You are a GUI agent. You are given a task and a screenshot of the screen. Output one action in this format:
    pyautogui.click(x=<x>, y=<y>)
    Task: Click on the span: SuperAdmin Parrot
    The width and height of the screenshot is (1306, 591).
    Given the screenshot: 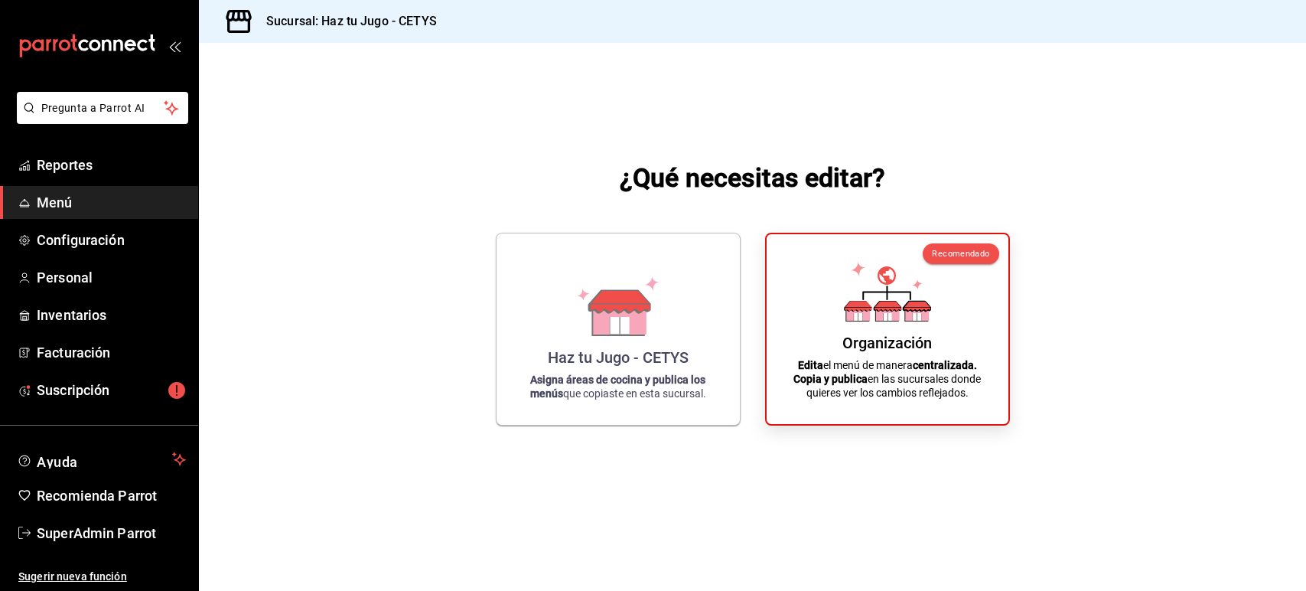 What is the action you would take?
    pyautogui.click(x=111, y=532)
    